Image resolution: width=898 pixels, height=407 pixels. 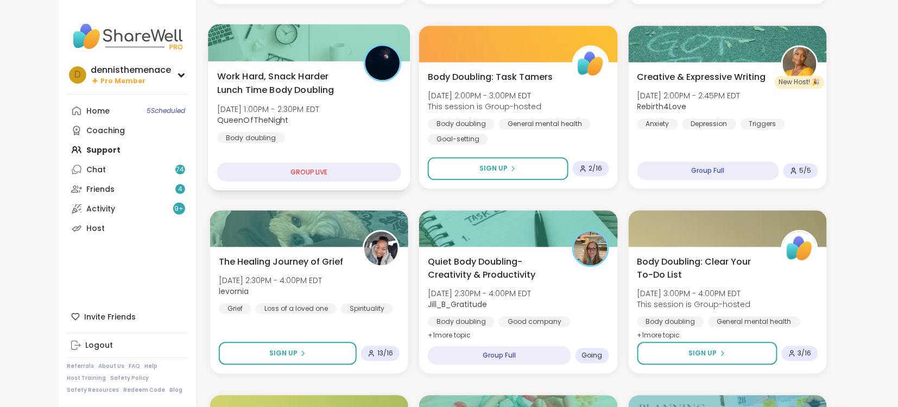 What do you see at coordinates (235, 309) in the screenshot?
I see `div: Grief` at bounding box center [235, 309].